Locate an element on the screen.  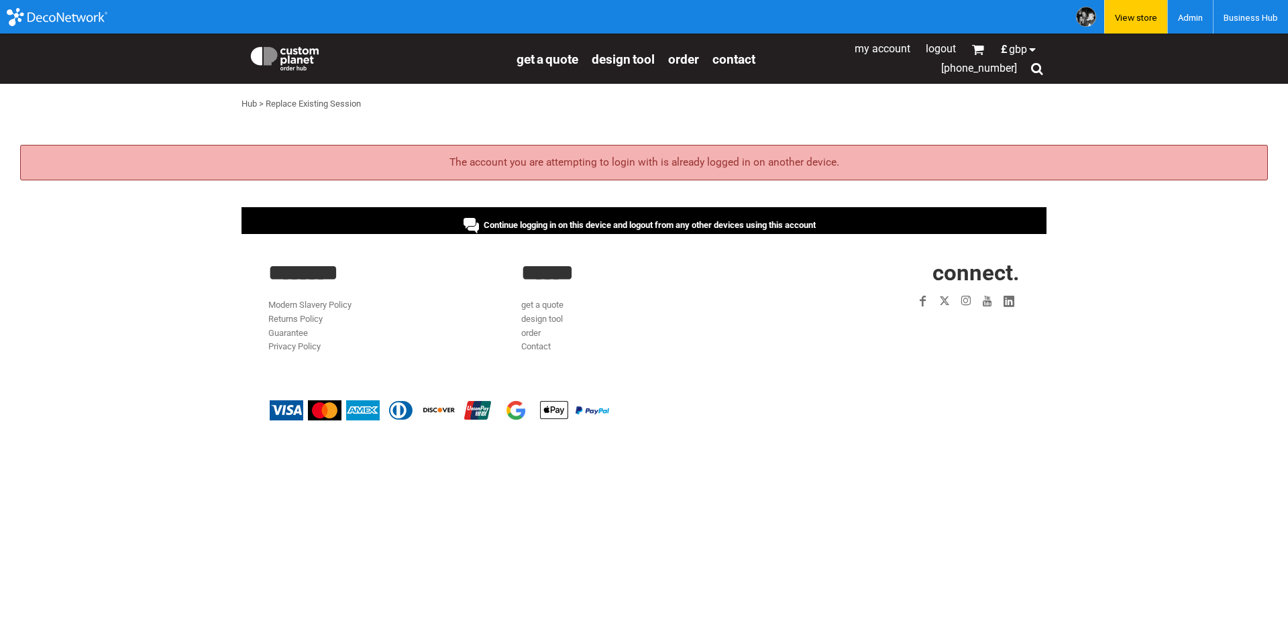
img: Mastercard is located at coordinates (325, 410).